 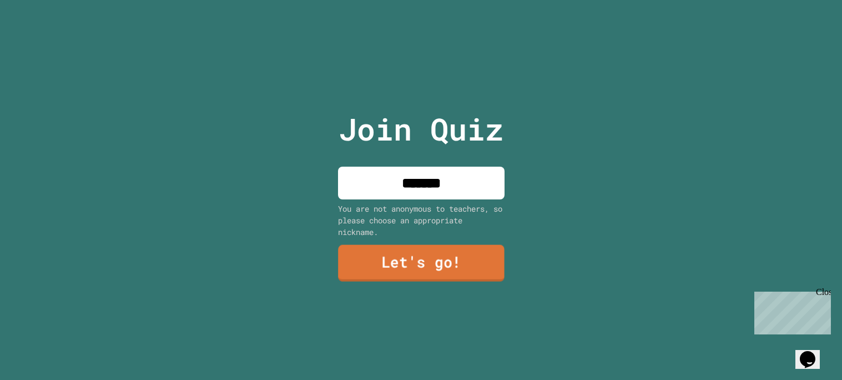 What do you see at coordinates (421, 220) in the screenshot?
I see `div: You are not anonymous to teachers, so please choose an appropriate nickname.` at bounding box center [421, 220].